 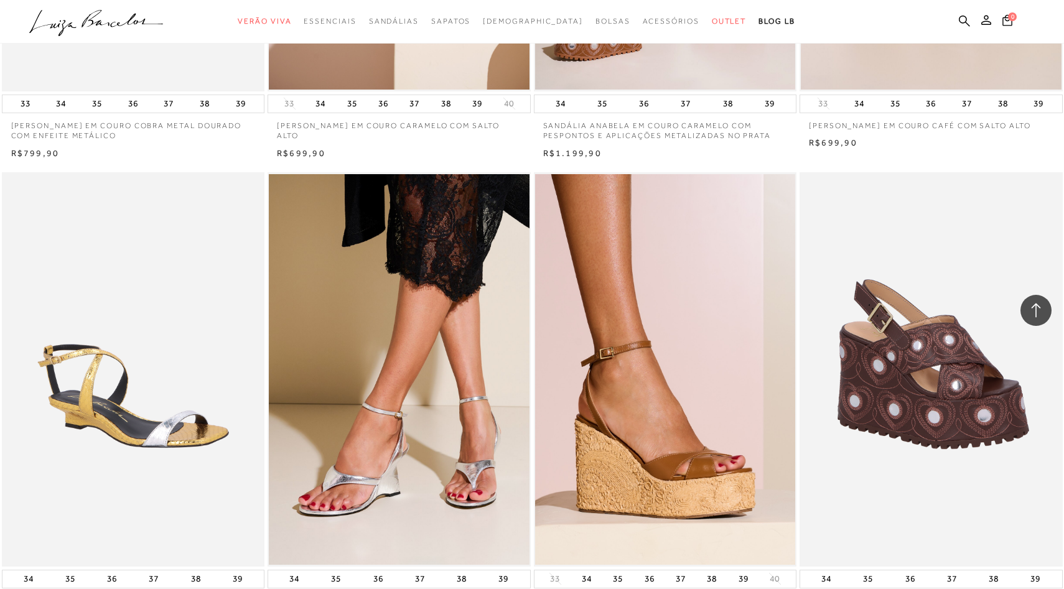 I want to click on a: BLOG LB, so click(x=776, y=21).